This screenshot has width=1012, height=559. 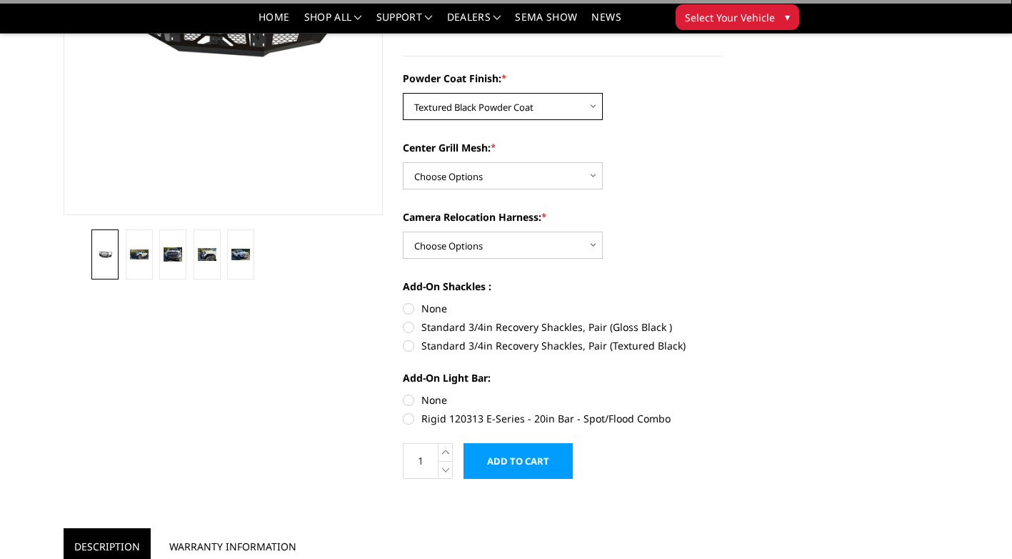 I want to click on a: Dealers, so click(x=474, y=22).